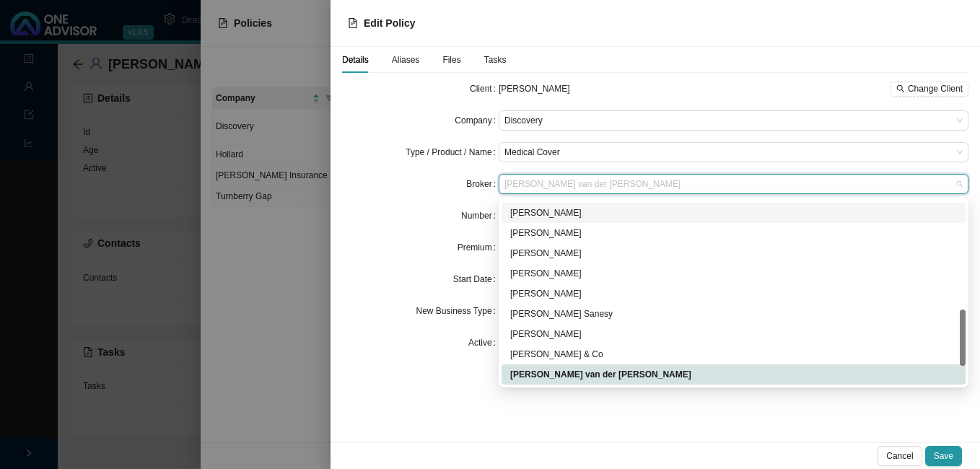 This screenshot has height=469, width=980. What do you see at coordinates (733, 273) in the screenshot?
I see `div: Gregory Ross` at bounding box center [733, 273].